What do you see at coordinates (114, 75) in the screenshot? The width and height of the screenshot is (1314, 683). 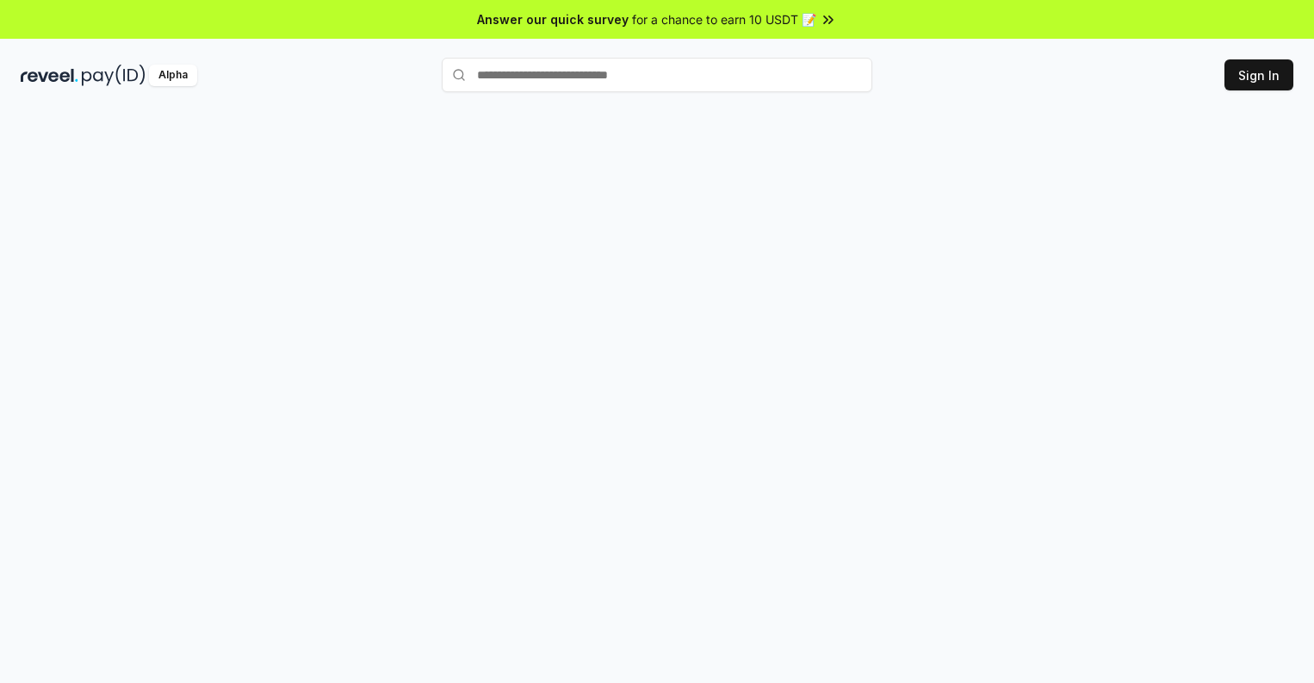 I see `img: pay_id` at bounding box center [114, 75].